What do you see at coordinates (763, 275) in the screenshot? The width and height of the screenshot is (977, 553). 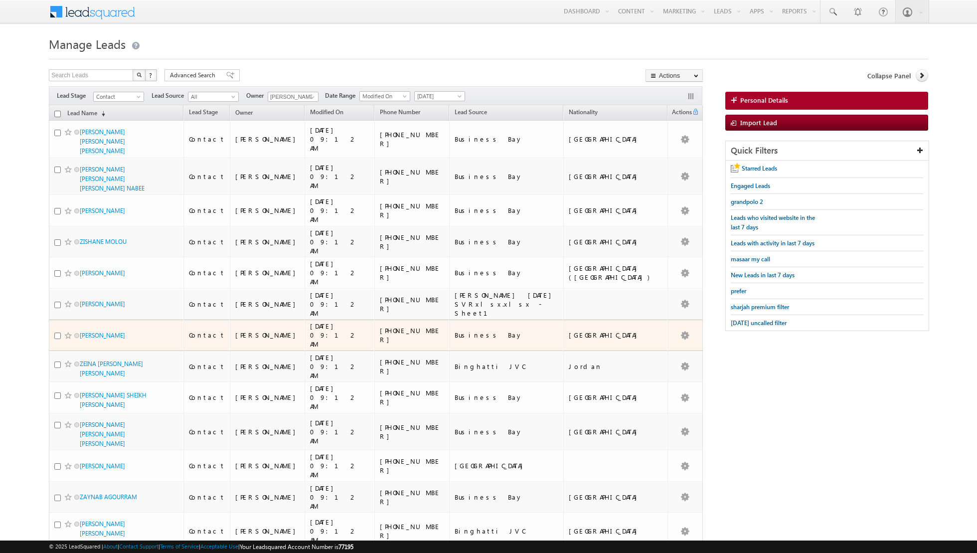 I see `span: New Leads in last 7 days` at bounding box center [763, 275].